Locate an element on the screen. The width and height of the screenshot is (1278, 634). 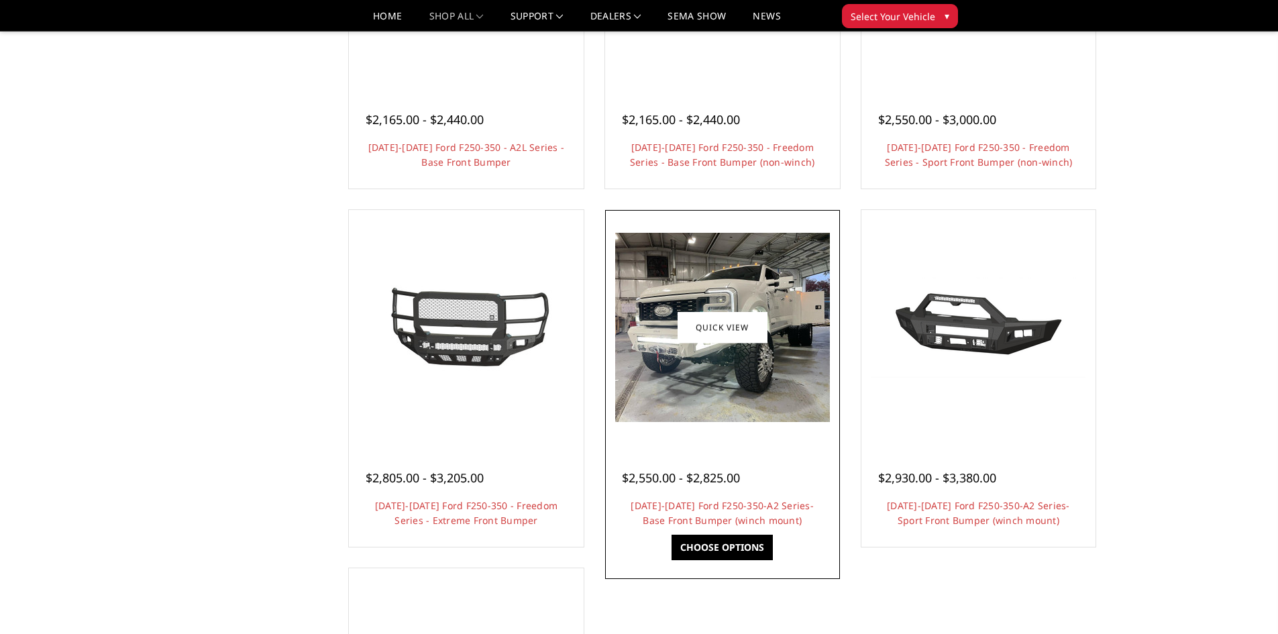
a: News is located at coordinates (766, 21).